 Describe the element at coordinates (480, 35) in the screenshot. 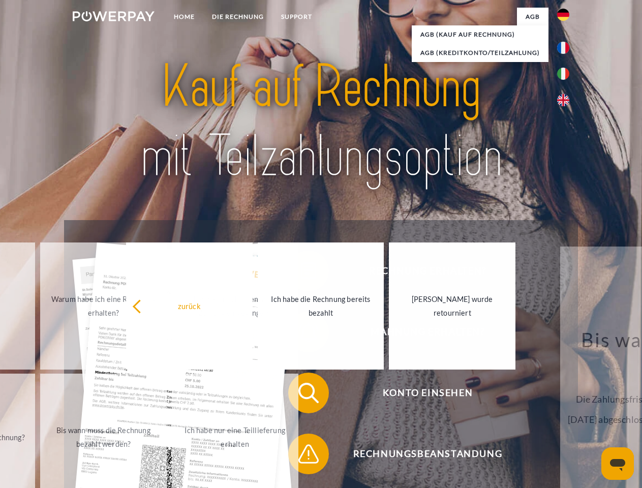

I see `a: AGB (Kauf auf Rechnung)` at that location.